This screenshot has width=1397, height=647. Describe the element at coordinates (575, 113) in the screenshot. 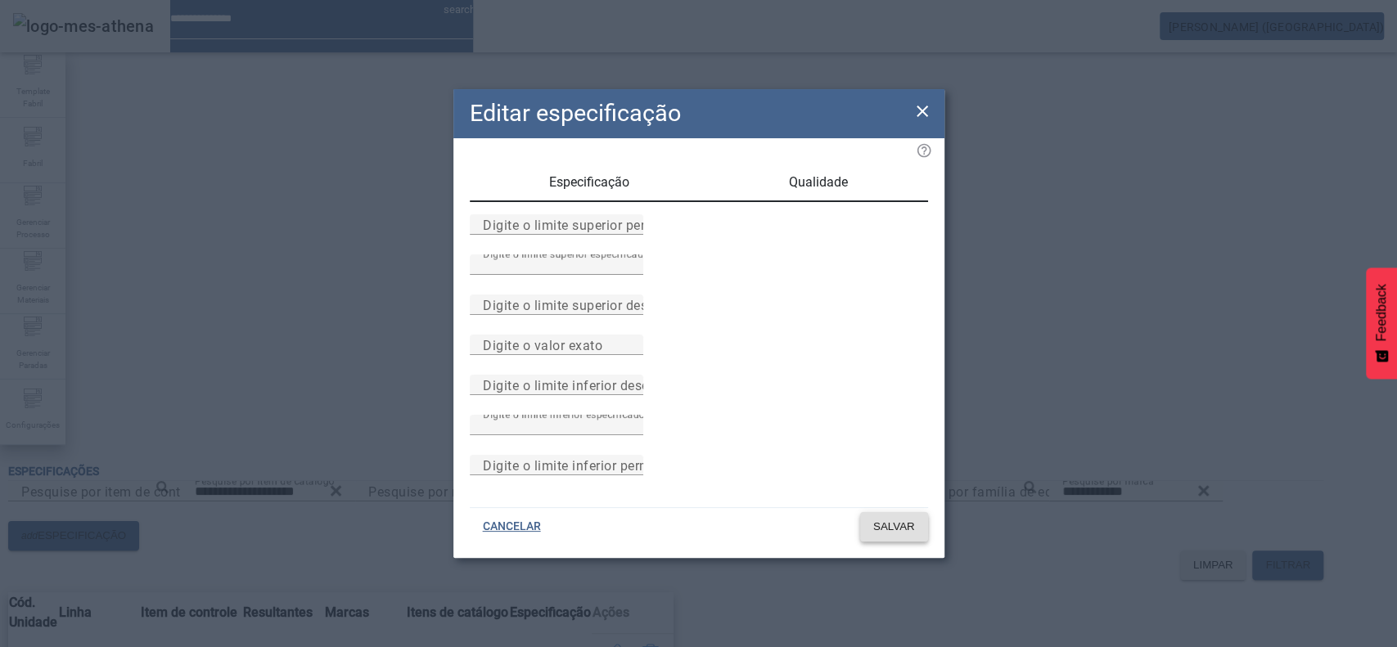

I see `h2: Editar especificação` at that location.